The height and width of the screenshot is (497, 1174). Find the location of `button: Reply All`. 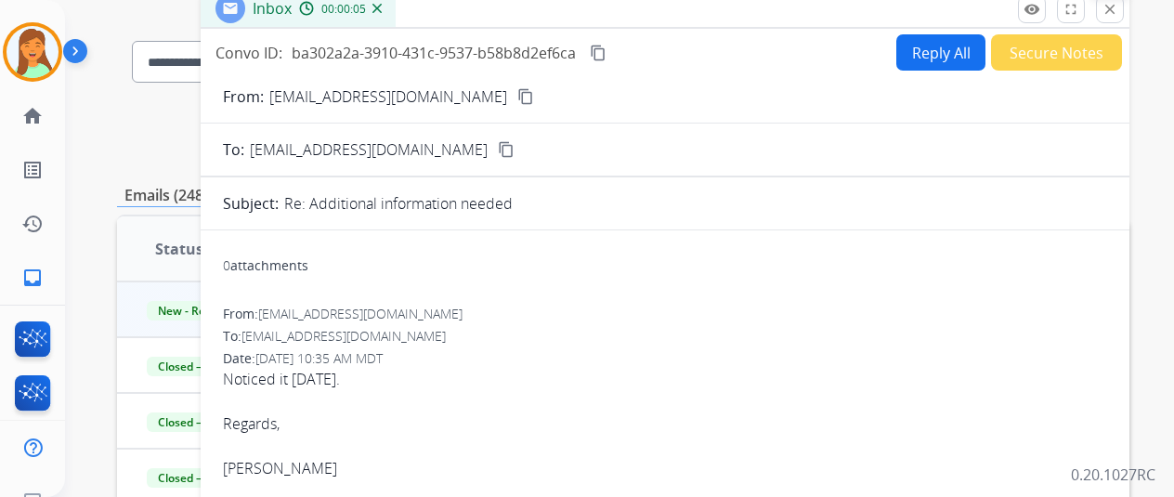

button: Reply All is located at coordinates (941, 52).